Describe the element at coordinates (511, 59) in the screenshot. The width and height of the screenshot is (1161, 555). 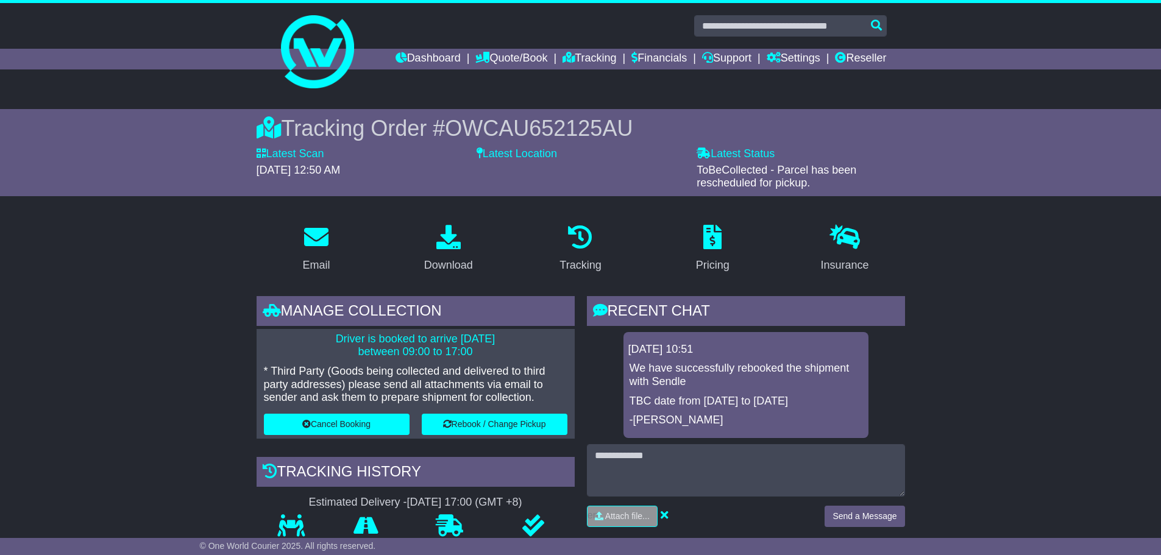
I see `a: Quote/Book` at that location.